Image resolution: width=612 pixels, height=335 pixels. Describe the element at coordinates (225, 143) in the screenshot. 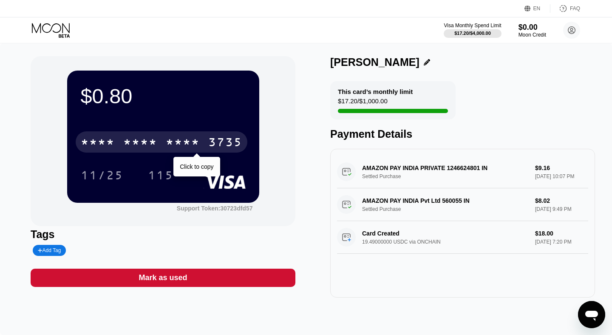

I see `div: 3735` at that location.